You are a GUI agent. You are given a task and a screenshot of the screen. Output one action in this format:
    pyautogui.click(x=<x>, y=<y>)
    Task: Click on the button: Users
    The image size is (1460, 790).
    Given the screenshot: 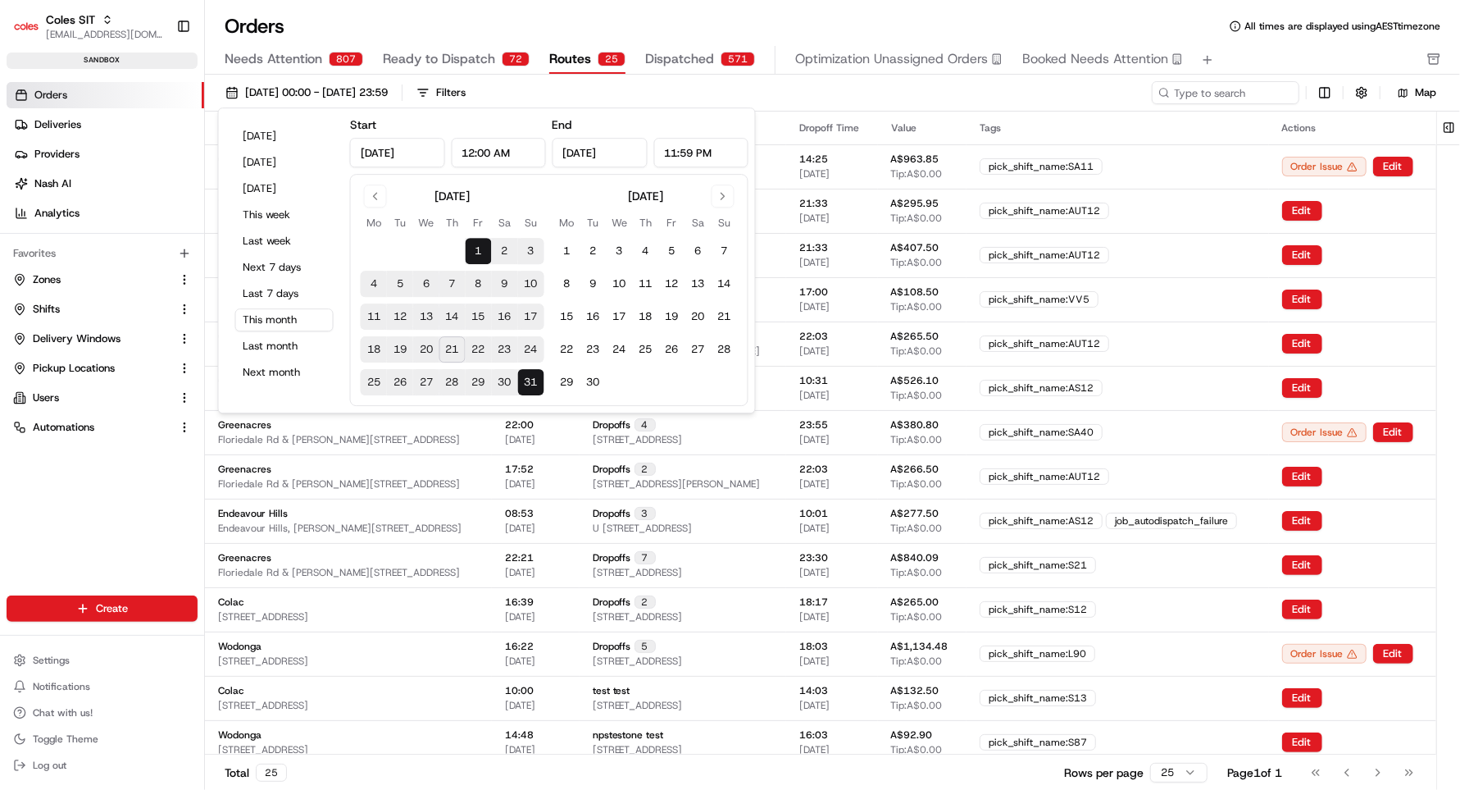 What is the action you would take?
    pyautogui.click(x=102, y=398)
    